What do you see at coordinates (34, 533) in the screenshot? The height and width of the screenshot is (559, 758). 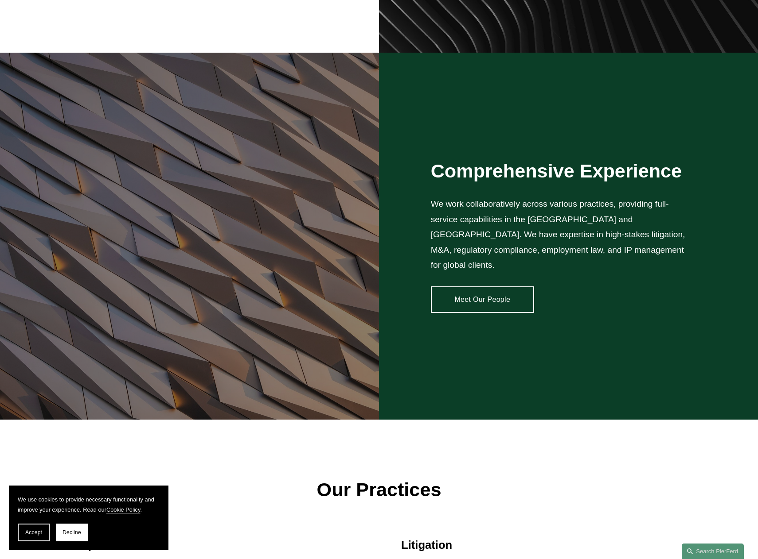 I see `button: Accept` at bounding box center [34, 533].